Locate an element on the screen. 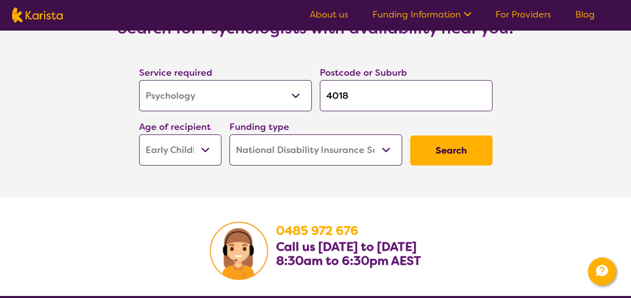  a: Blog is located at coordinates (585, 15).